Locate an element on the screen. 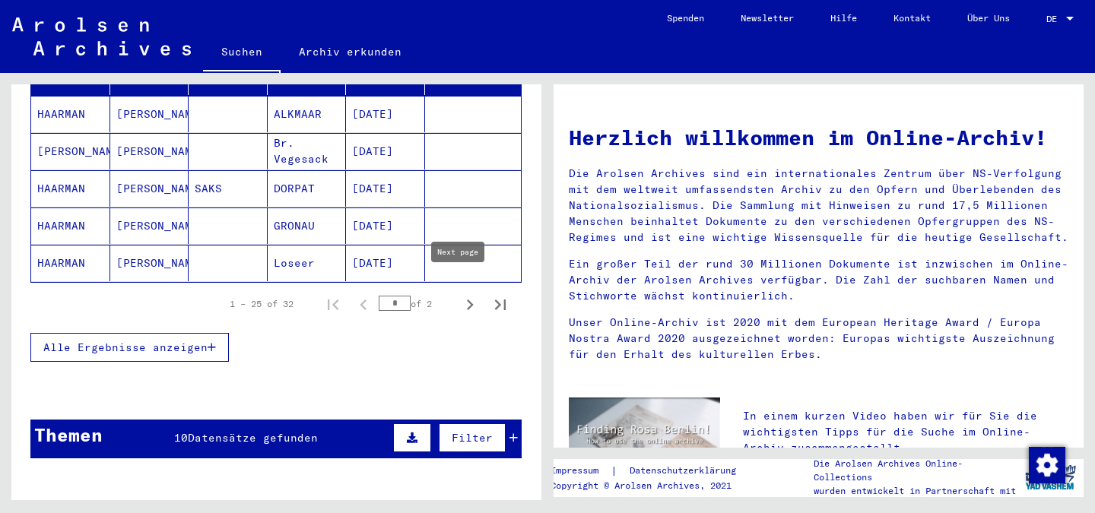 The height and width of the screenshot is (513, 1095). span: DE is located at coordinates (1054, 19).